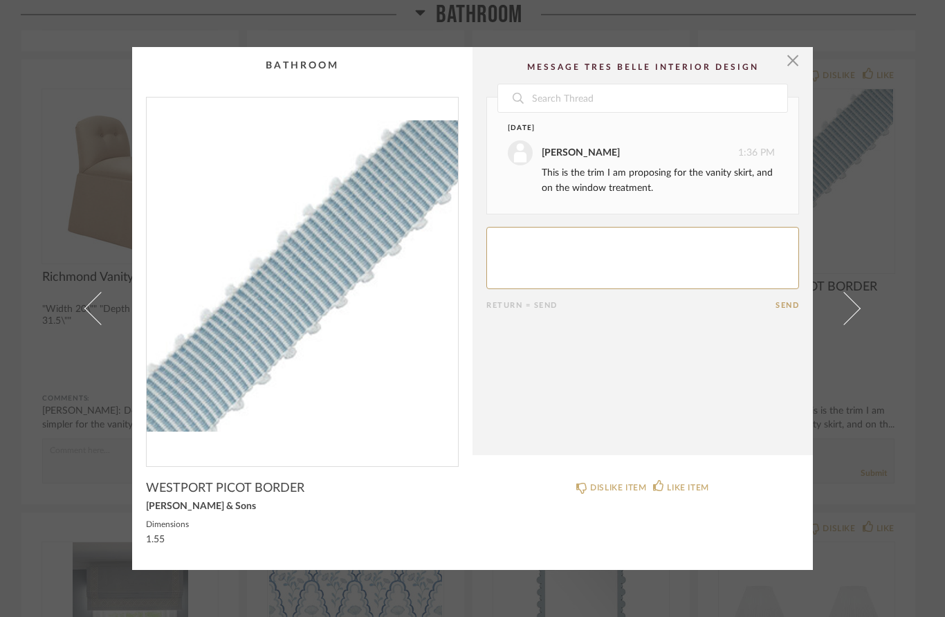  I want to click on label: Dimensions, so click(167, 524).